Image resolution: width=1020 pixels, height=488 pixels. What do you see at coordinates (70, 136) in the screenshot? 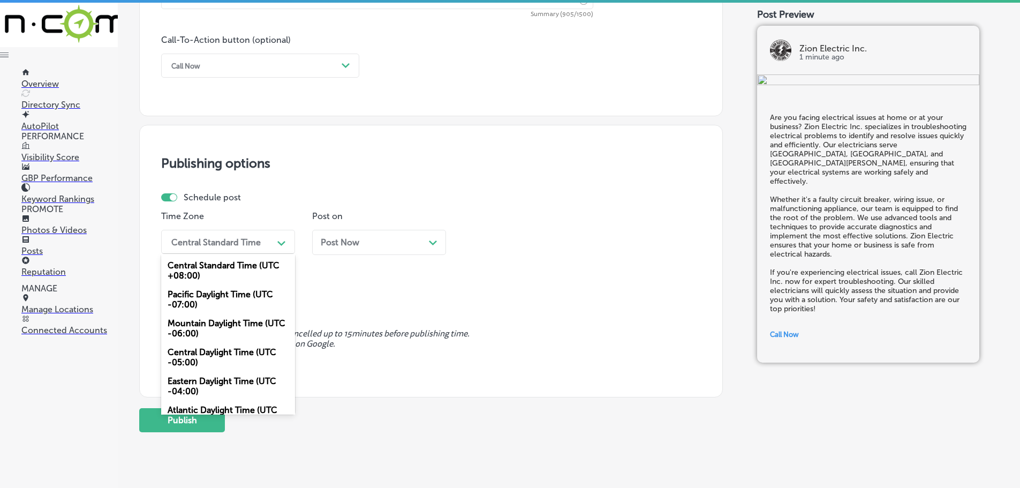
I see `p: PERFORMANCE` at bounding box center [70, 136].